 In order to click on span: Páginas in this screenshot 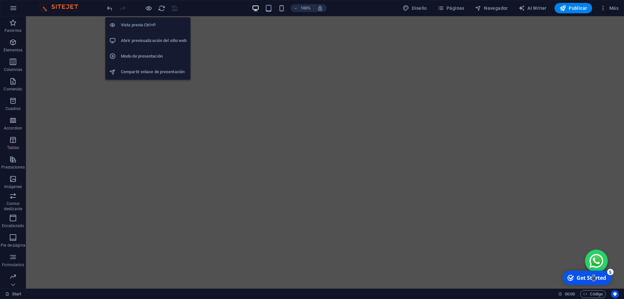, I will do `click(451, 8)`.